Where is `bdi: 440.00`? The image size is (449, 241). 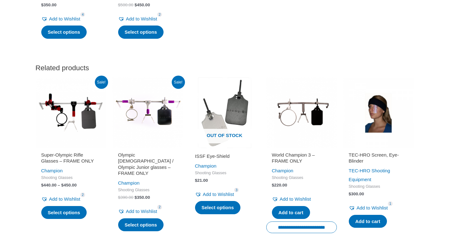
bdi: 440.00 is located at coordinates (49, 185).